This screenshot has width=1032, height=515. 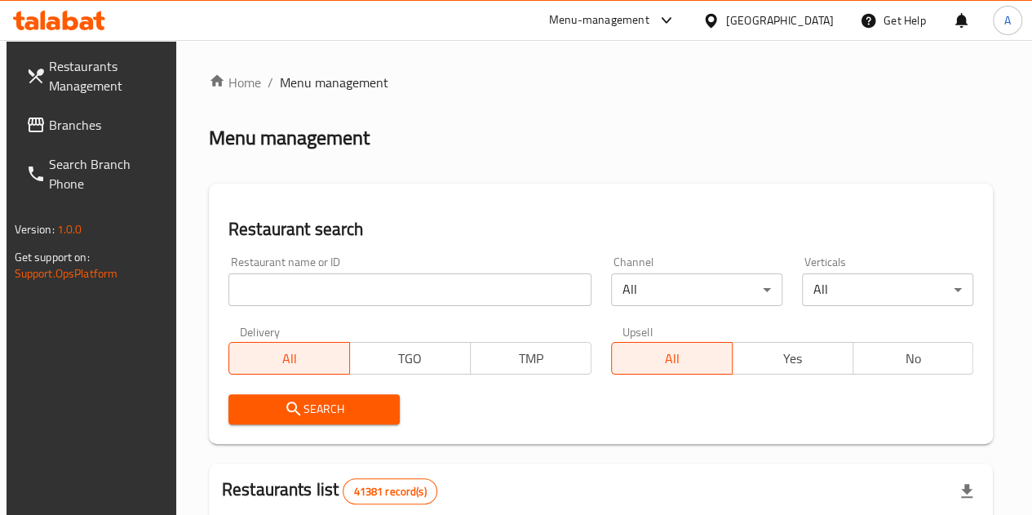 What do you see at coordinates (530, 358) in the screenshot?
I see `button: TMP` at bounding box center [530, 358].